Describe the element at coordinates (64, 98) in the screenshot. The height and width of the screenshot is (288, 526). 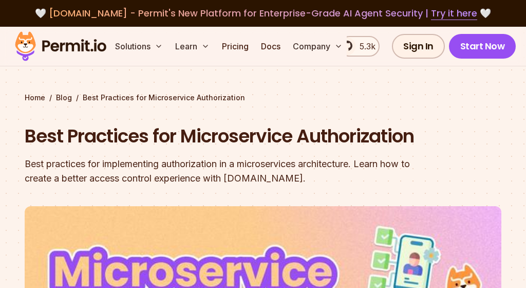
I see `a: Blog` at that location.